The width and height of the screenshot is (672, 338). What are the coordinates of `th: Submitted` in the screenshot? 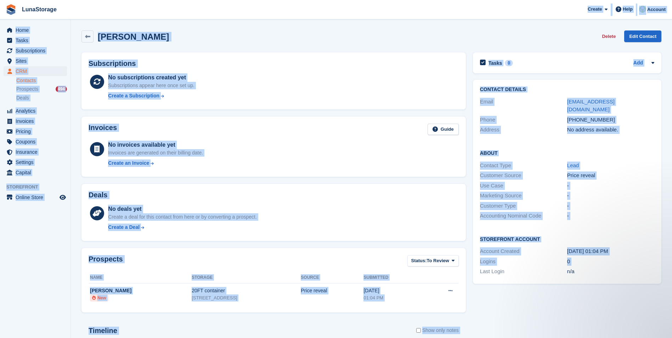 It's located at (393, 278).